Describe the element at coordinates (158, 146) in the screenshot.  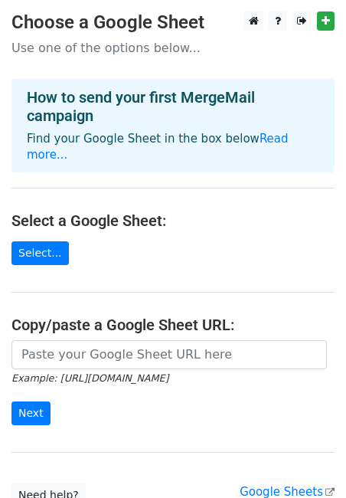
I see `a: Read more...` at that location.